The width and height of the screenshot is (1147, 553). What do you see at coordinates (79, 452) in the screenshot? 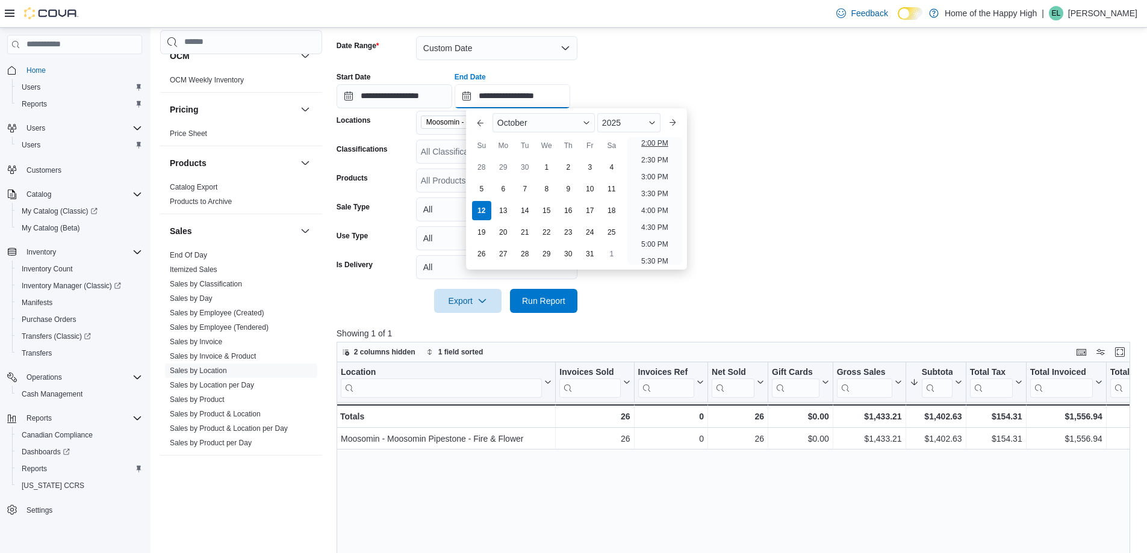
I see `a: Dashboards` at bounding box center [79, 452].